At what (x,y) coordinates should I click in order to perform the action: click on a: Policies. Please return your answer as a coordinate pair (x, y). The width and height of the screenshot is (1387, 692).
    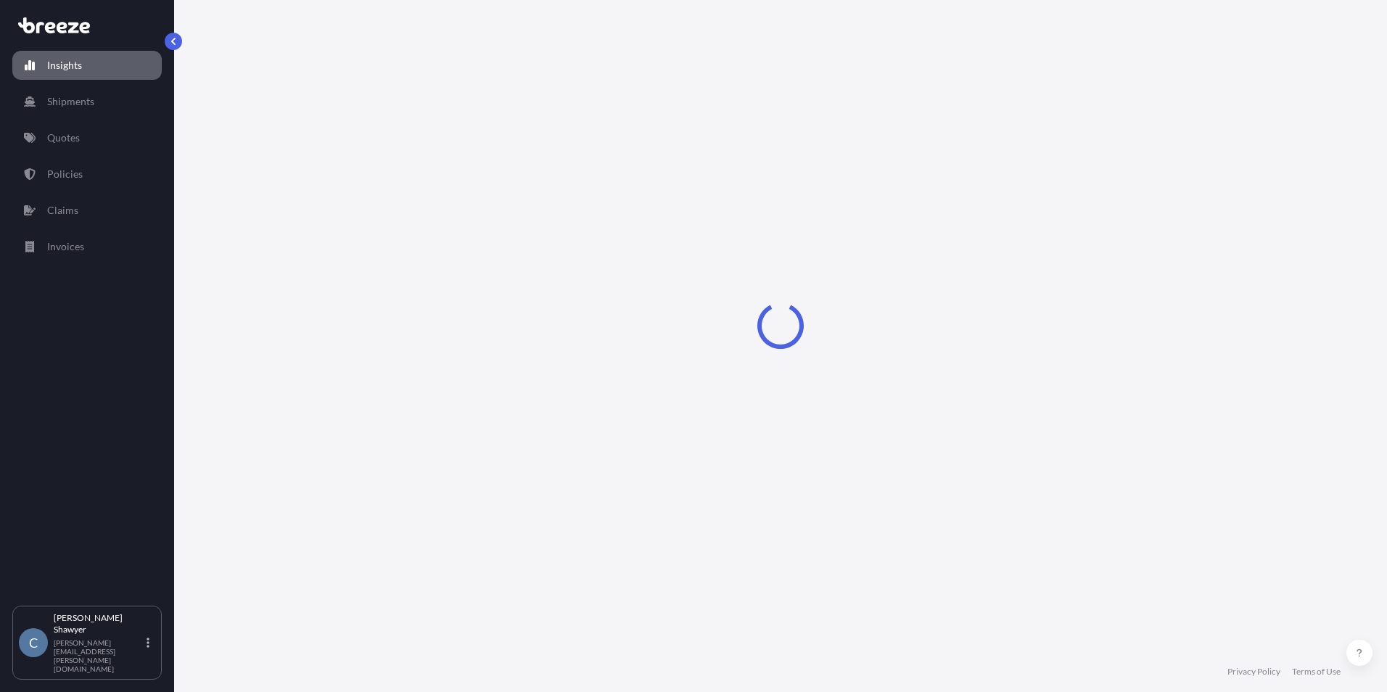
    Looking at the image, I should click on (87, 174).